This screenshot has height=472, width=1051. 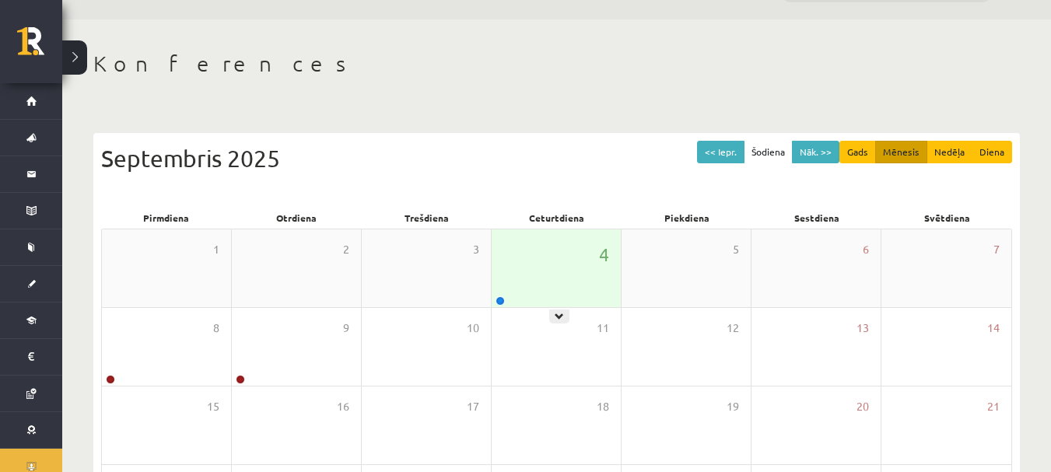 What do you see at coordinates (949, 152) in the screenshot?
I see `button: Nedēļa` at bounding box center [949, 152].